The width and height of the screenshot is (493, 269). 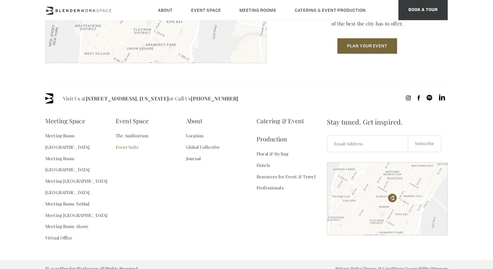 I want to click on a: About, so click(x=194, y=121).